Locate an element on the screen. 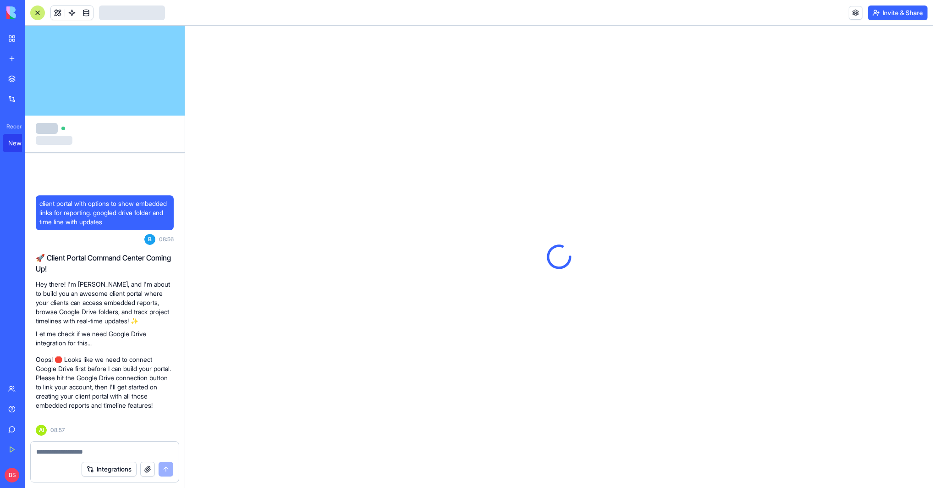  span: 08:57 is located at coordinates (57, 430).